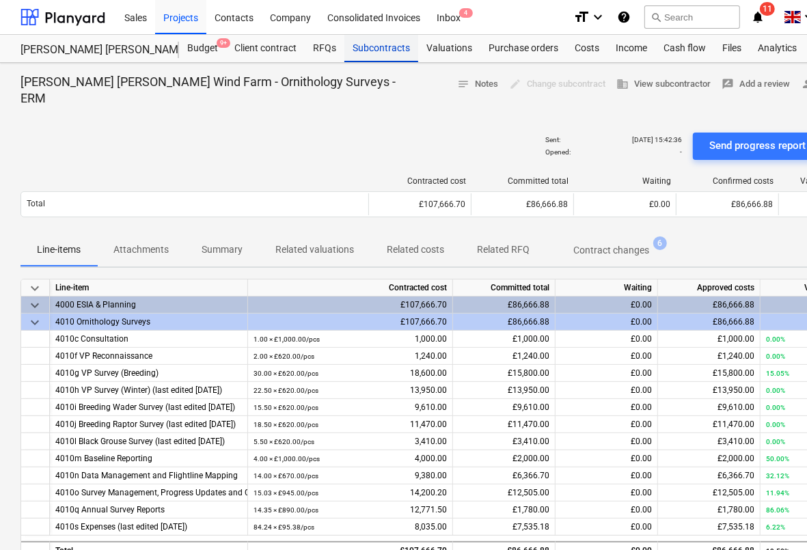 The image size is (807, 550). I want to click on span: £6,366.70, so click(736, 475).